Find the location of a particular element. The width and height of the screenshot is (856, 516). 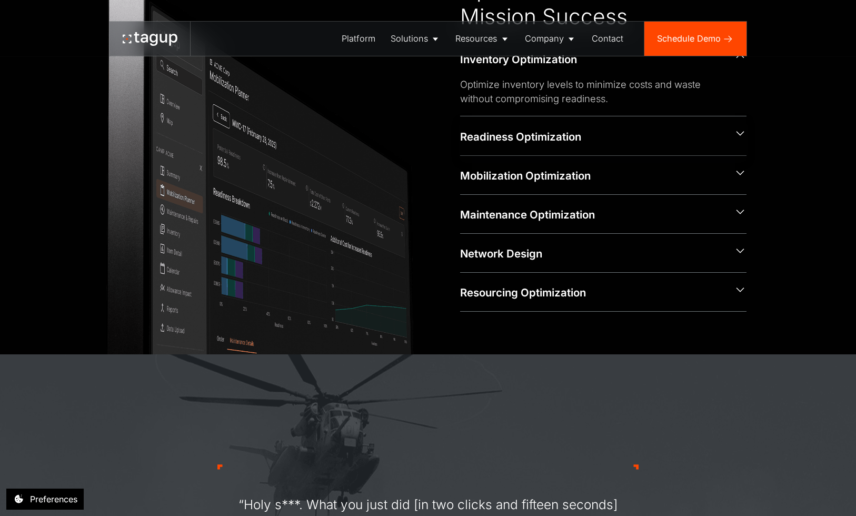

div: Network Design is located at coordinates (593, 254).